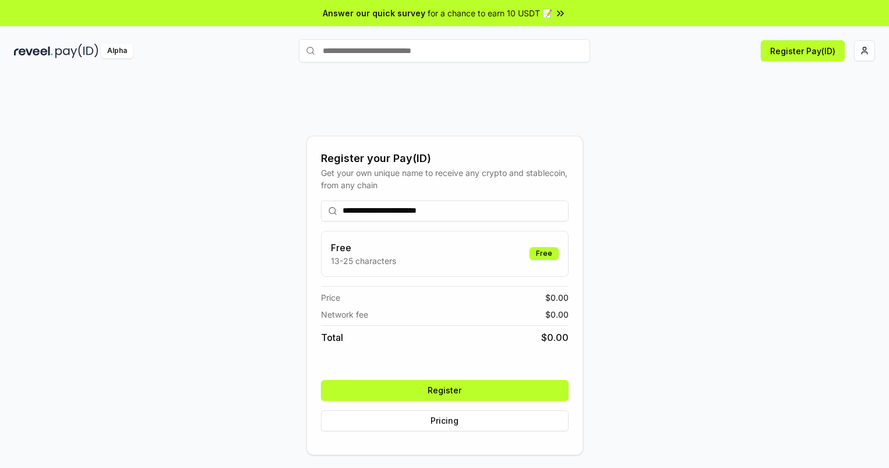 This screenshot has height=468, width=889. I want to click on img: pay_id, so click(77, 51).